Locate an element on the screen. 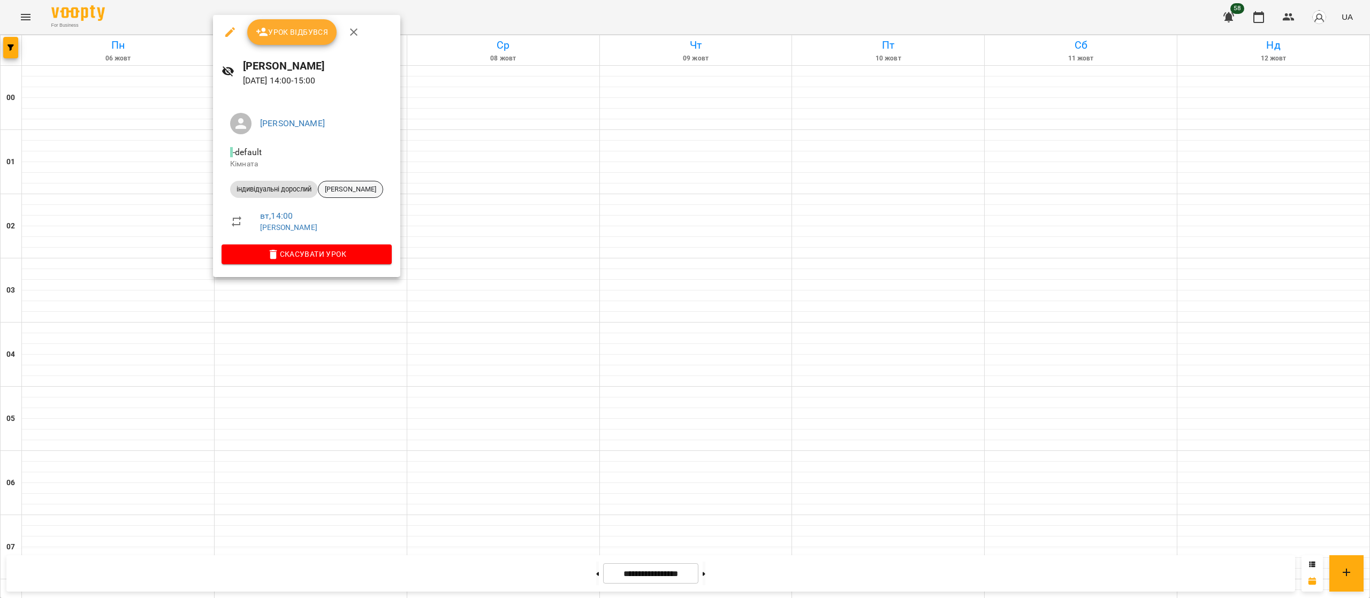  span: Урок відбувся is located at coordinates (292, 32).